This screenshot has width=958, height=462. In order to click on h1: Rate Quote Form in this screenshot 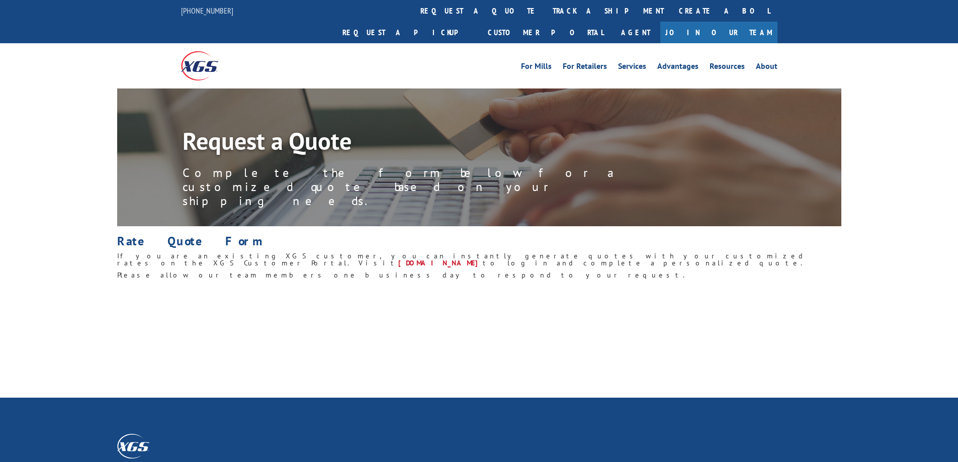, I will do `click(479, 244)`.